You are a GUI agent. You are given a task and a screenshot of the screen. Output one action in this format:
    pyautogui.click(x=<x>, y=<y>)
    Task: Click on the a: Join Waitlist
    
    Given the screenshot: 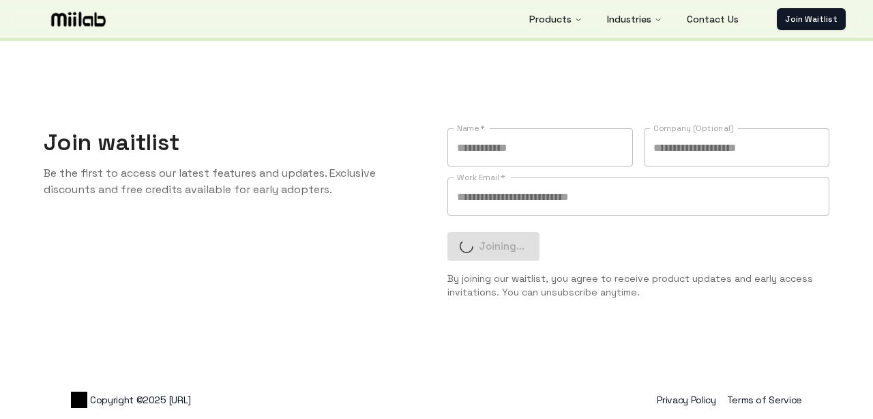 What is the action you would take?
    pyautogui.click(x=811, y=19)
    